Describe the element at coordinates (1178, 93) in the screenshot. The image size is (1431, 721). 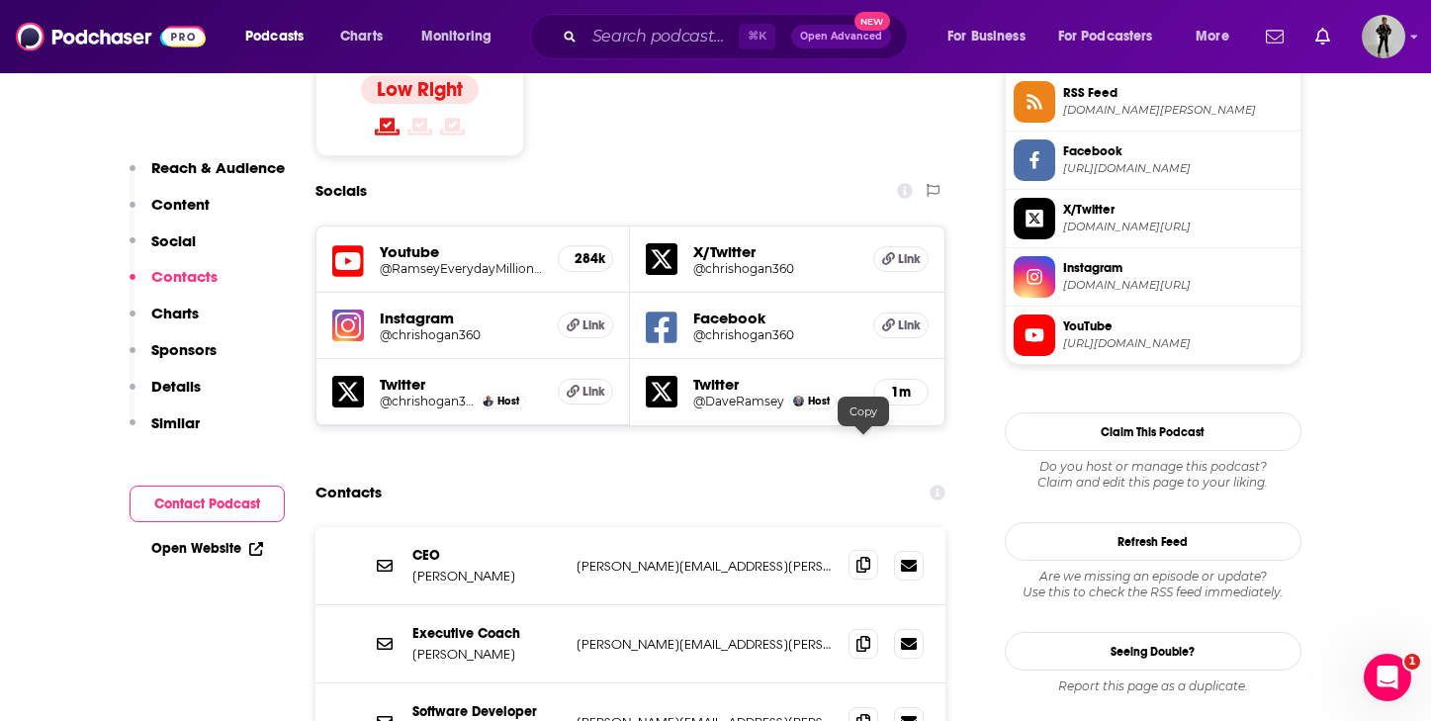
I see `span: RSS Feed` at that location.